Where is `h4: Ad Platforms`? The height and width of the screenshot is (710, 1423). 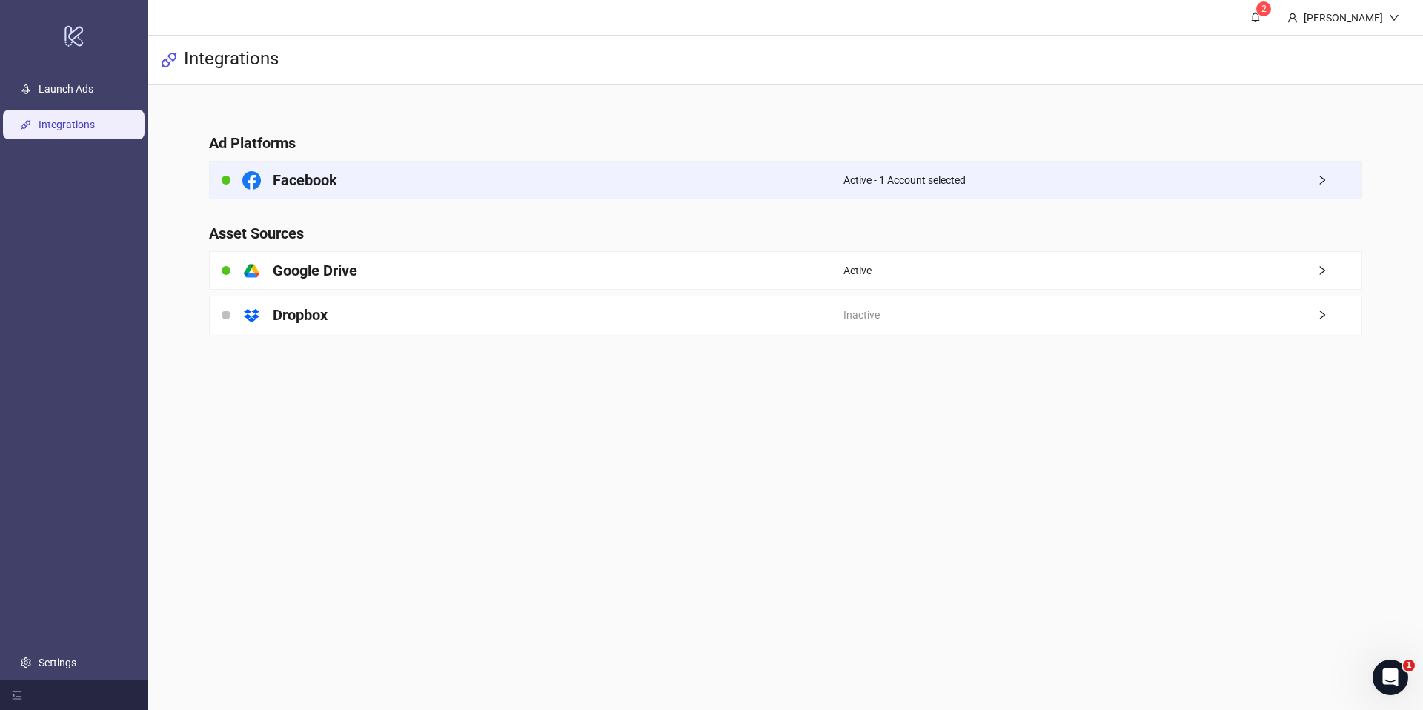 h4: Ad Platforms is located at coordinates (786, 143).